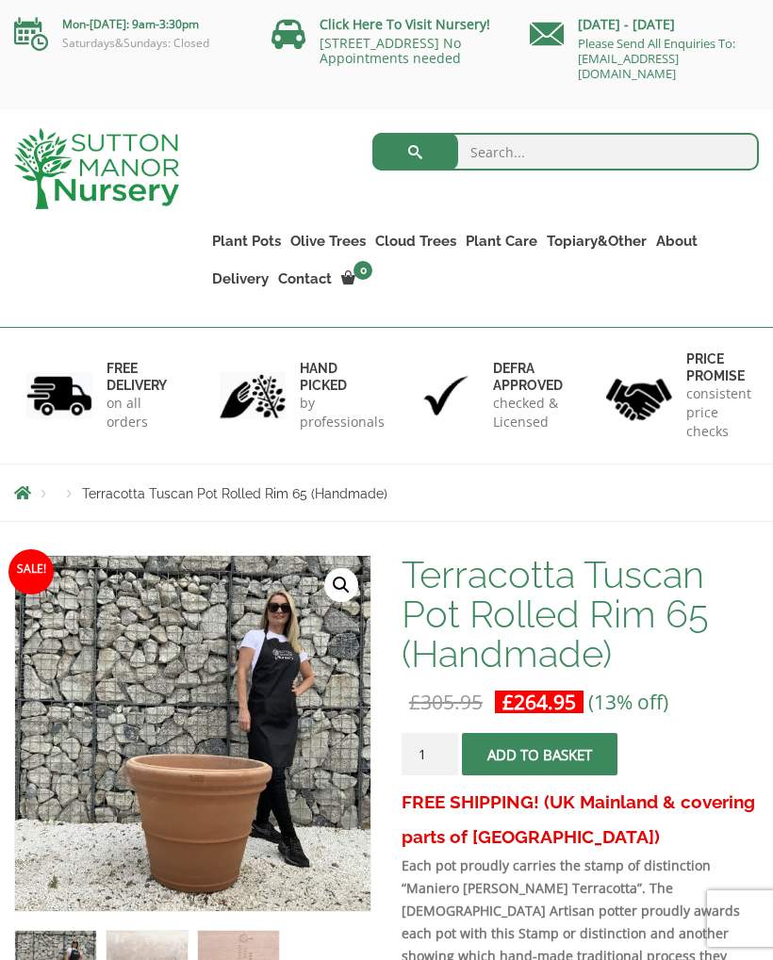 Image resolution: width=773 pixels, height=960 pixels. I want to click on img: 4.jpg, so click(639, 395).